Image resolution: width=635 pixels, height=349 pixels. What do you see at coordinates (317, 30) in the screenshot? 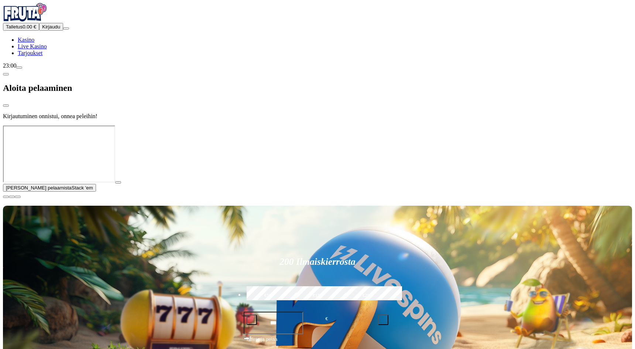
I see `nav: Primary` at bounding box center [317, 30].